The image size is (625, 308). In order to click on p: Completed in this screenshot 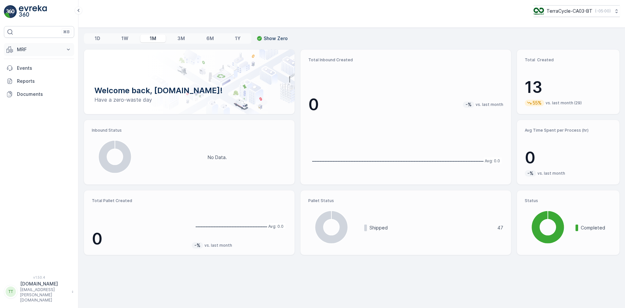, I will do `click(596, 227)`.